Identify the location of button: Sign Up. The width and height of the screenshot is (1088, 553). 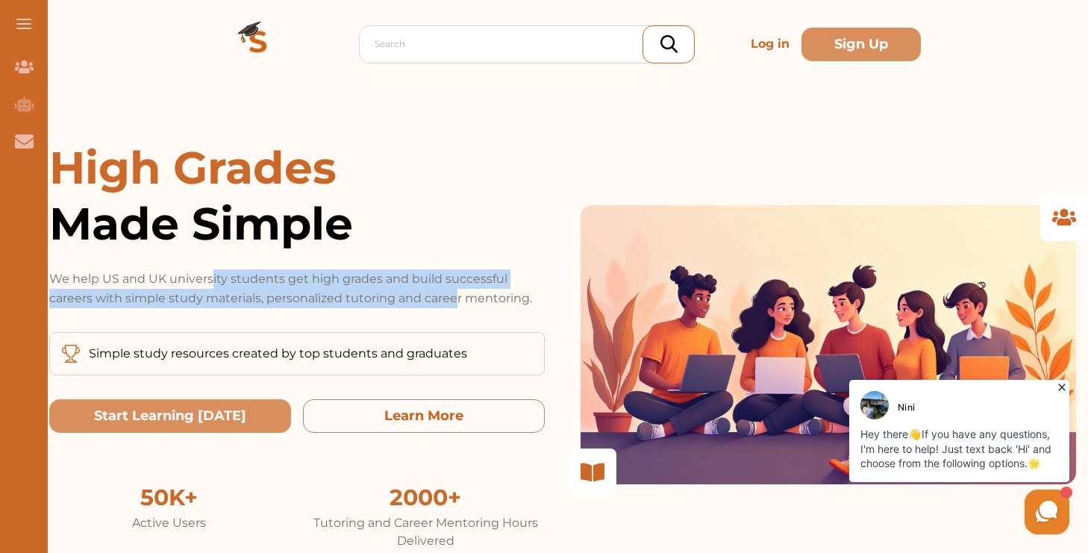
(861, 44).